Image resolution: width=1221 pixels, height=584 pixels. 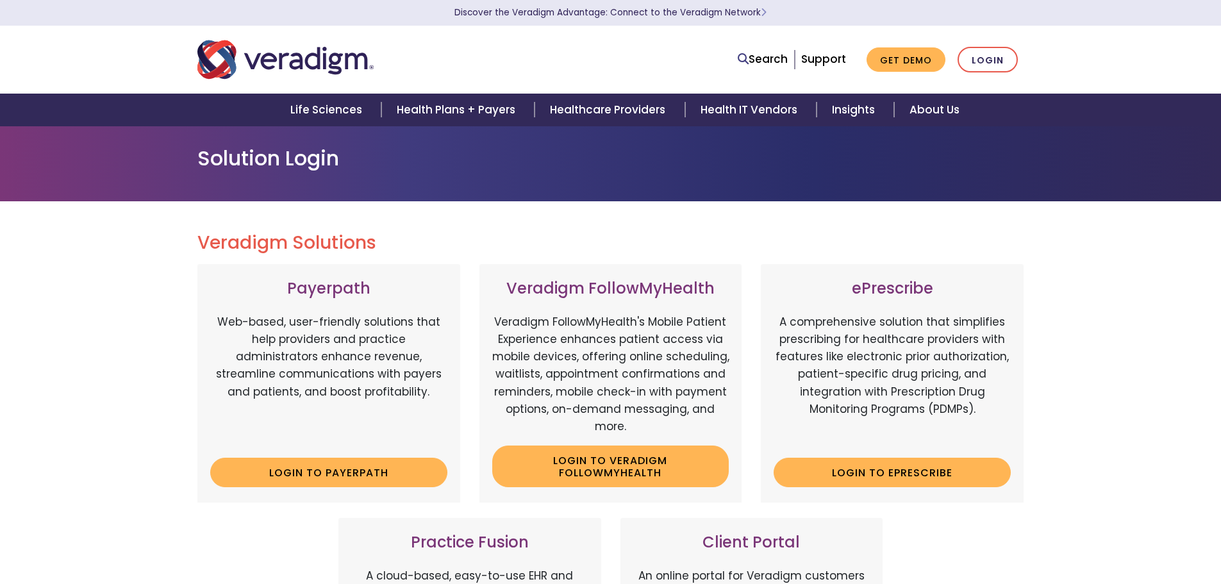 What do you see at coordinates (763, 59) in the screenshot?
I see `a: Search` at bounding box center [763, 59].